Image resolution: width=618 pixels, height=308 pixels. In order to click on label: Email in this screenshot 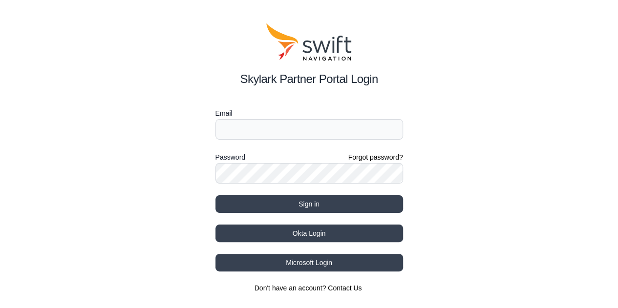, I will do `click(309, 113)`.